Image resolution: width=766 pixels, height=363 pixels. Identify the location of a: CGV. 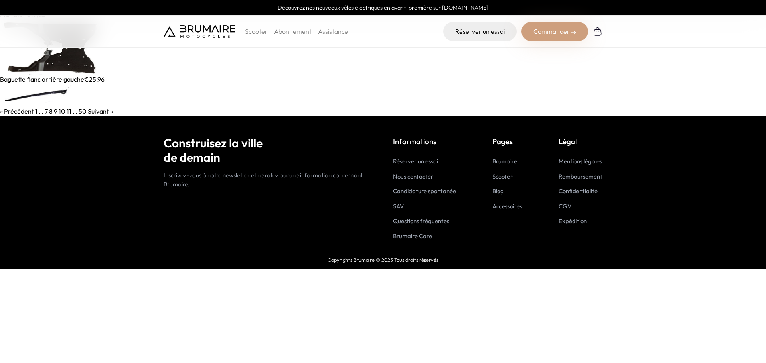
(565, 206).